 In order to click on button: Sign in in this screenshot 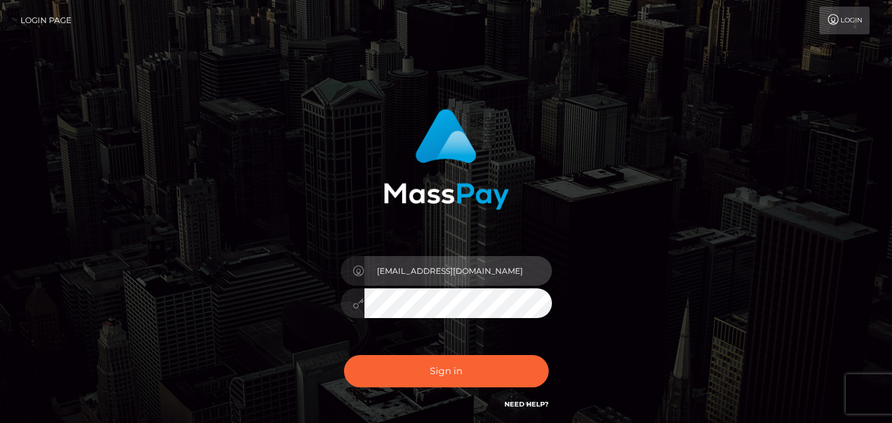, I will do `click(446, 371)`.